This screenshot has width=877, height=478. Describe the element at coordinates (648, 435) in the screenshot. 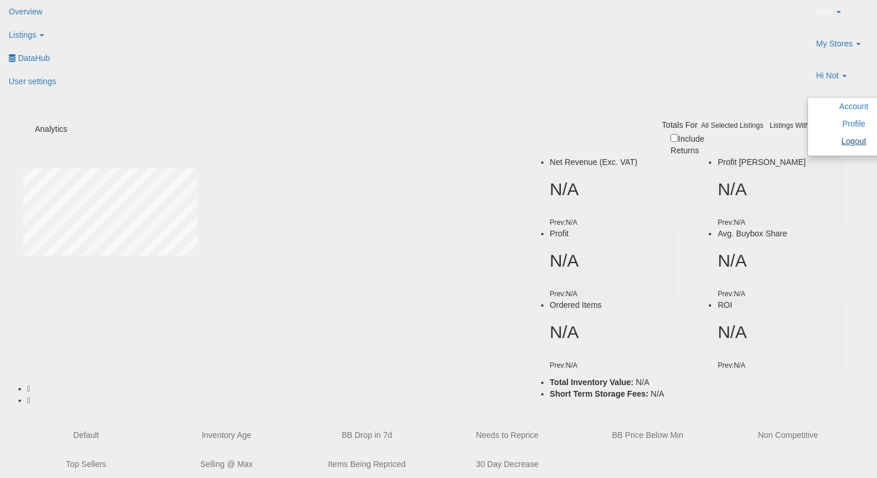

I see `button: BB Price Below Min` at that location.